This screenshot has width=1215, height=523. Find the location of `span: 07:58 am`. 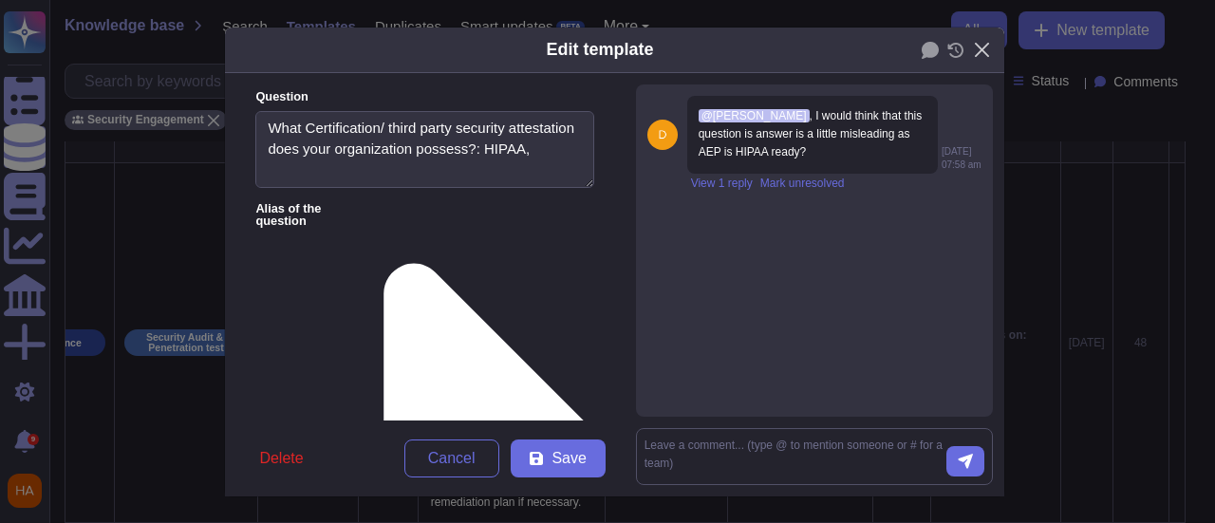

span: 07:58 am is located at coordinates (962, 165).